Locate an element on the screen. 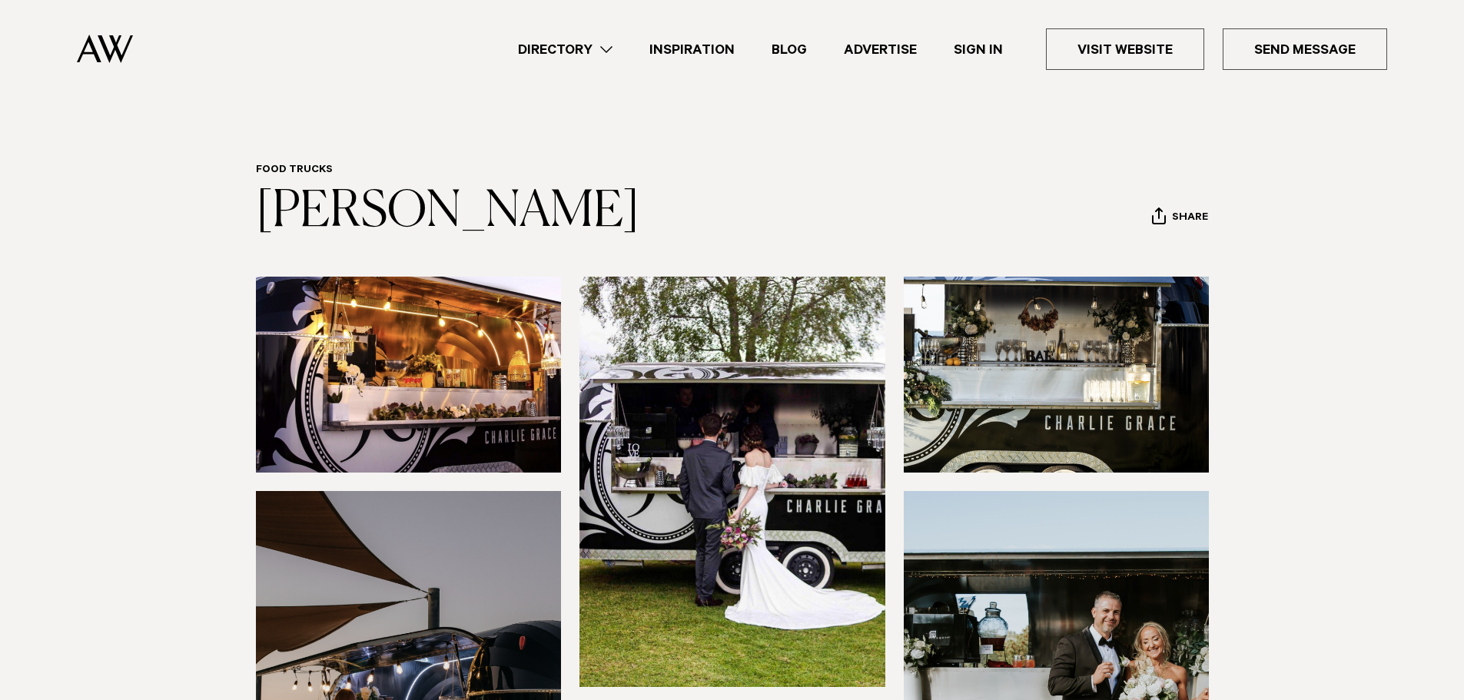 The image size is (1464, 700). a: Send Message is located at coordinates (1305, 49).